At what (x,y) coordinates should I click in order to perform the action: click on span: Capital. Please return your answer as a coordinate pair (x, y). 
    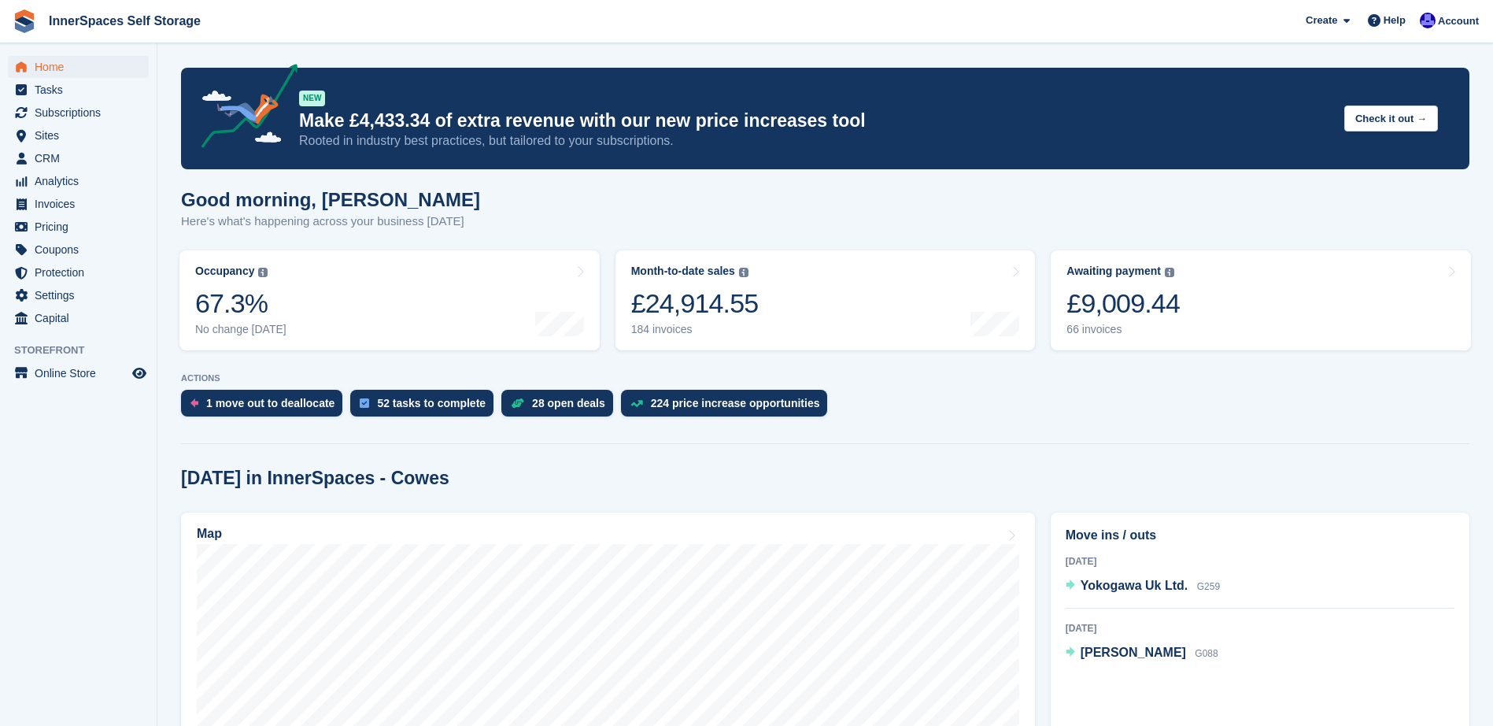
    Looking at the image, I should click on (82, 318).